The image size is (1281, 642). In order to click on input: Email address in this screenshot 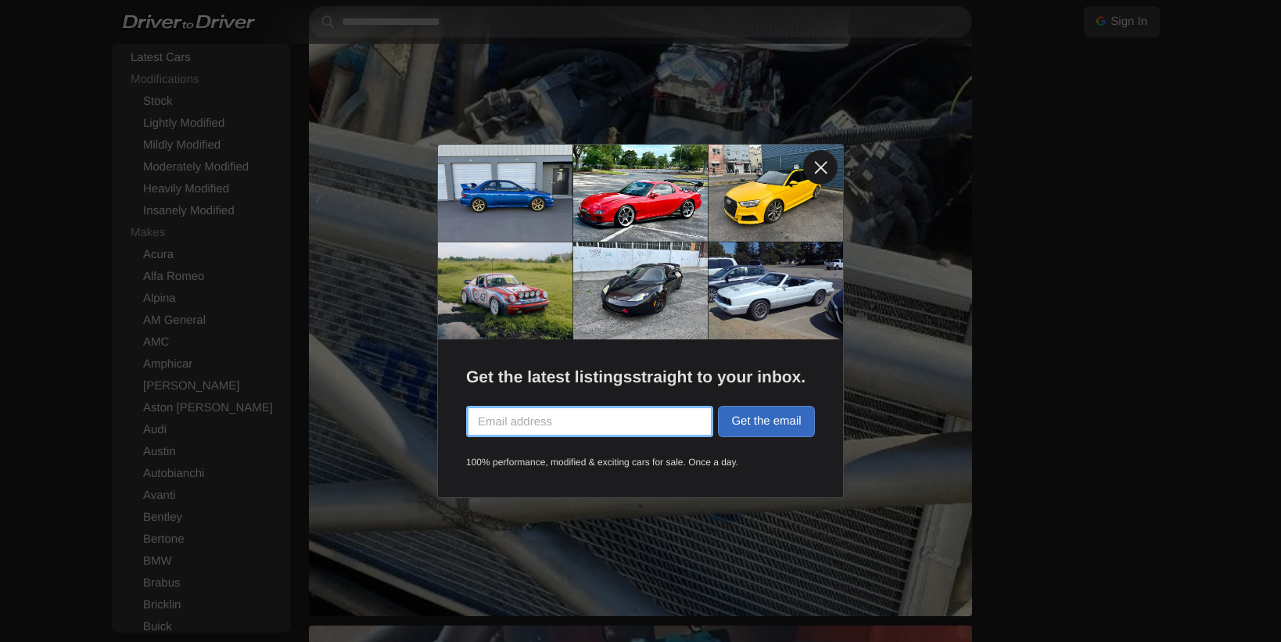, I will do `click(590, 422)`.